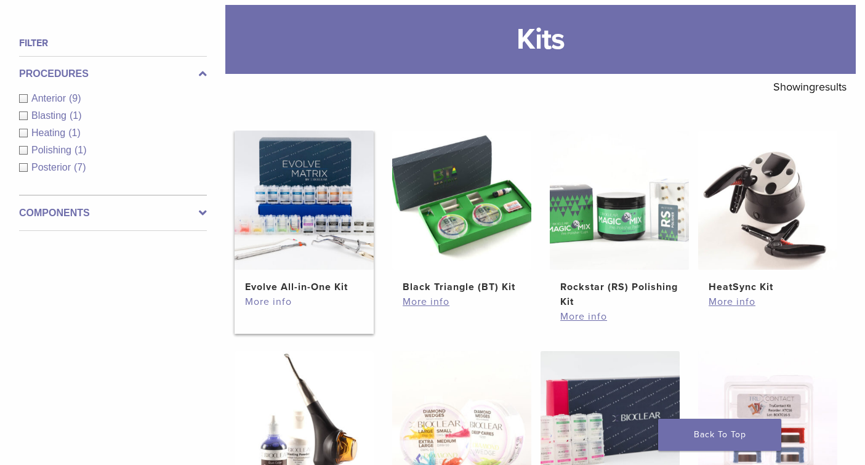 The height and width of the screenshot is (465, 865). What do you see at coordinates (80, 167) in the screenshot?
I see `span: (7)` at bounding box center [80, 167].